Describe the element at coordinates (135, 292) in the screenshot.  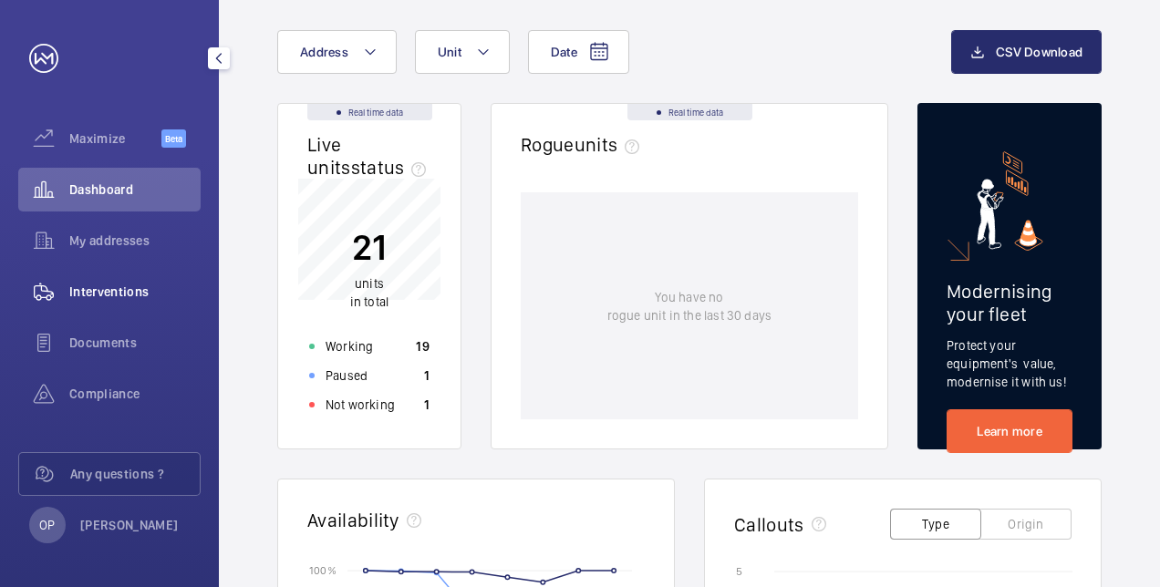
I see `span: Interventions` at that location.